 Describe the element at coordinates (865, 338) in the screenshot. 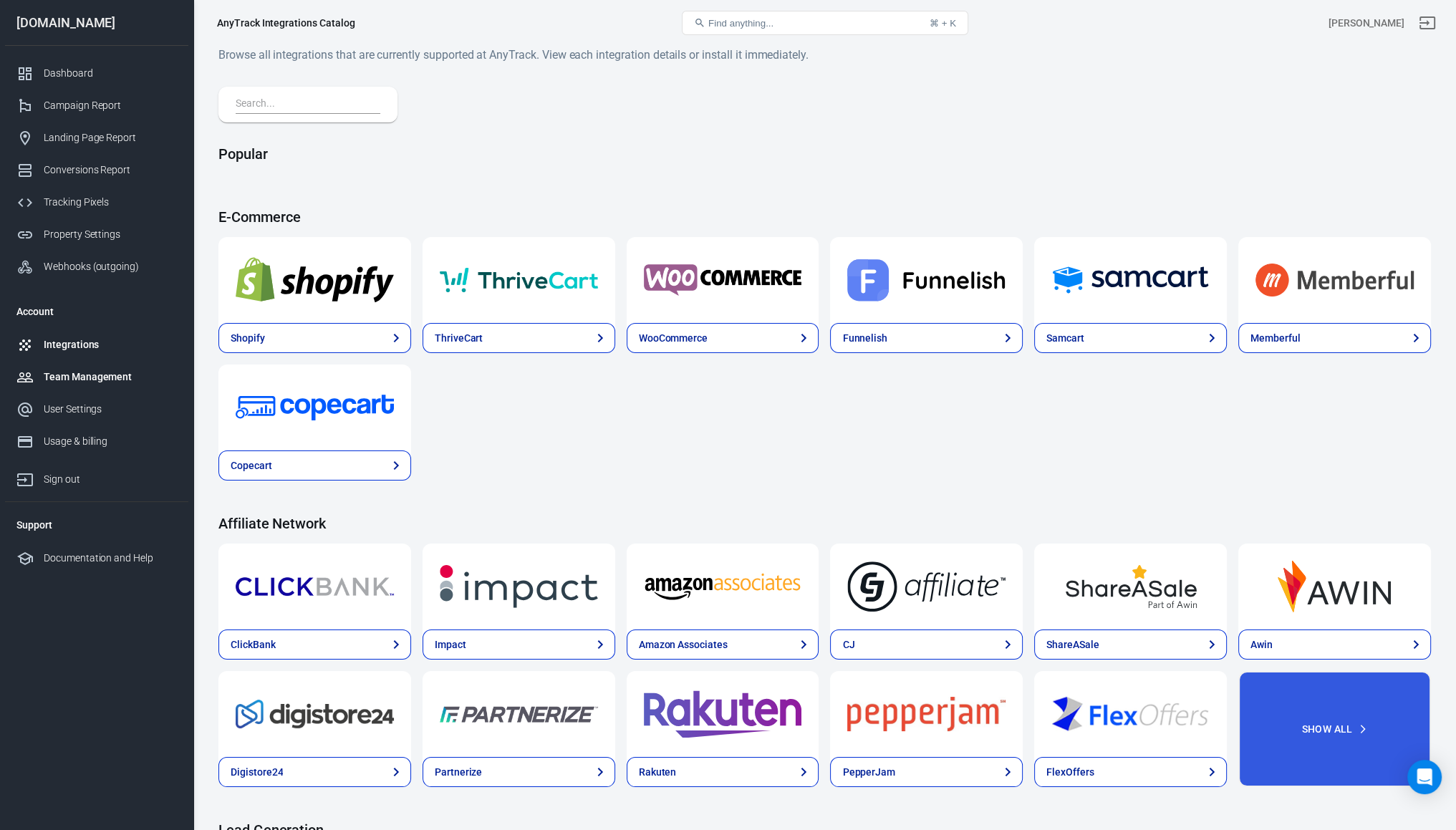

I see `div: Funnelish` at that location.